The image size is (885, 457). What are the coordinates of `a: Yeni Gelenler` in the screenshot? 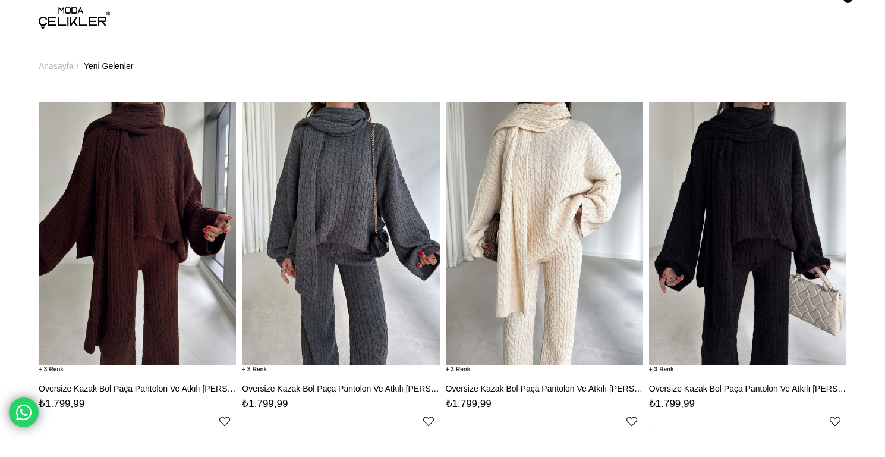 It's located at (109, 66).